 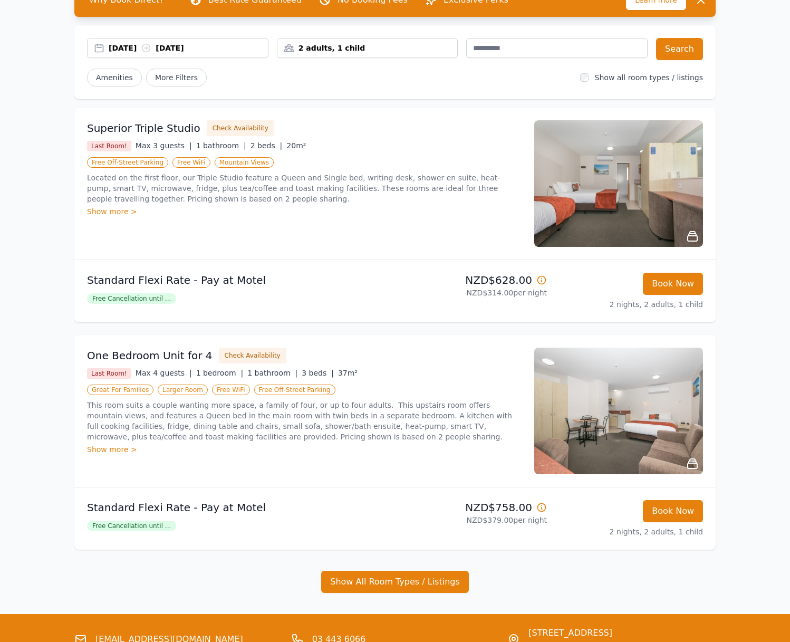 I want to click on p: Located on the first floor, our Triple Studio feature a Queen and Single bed, writing desk, showe..., so click(x=304, y=188).